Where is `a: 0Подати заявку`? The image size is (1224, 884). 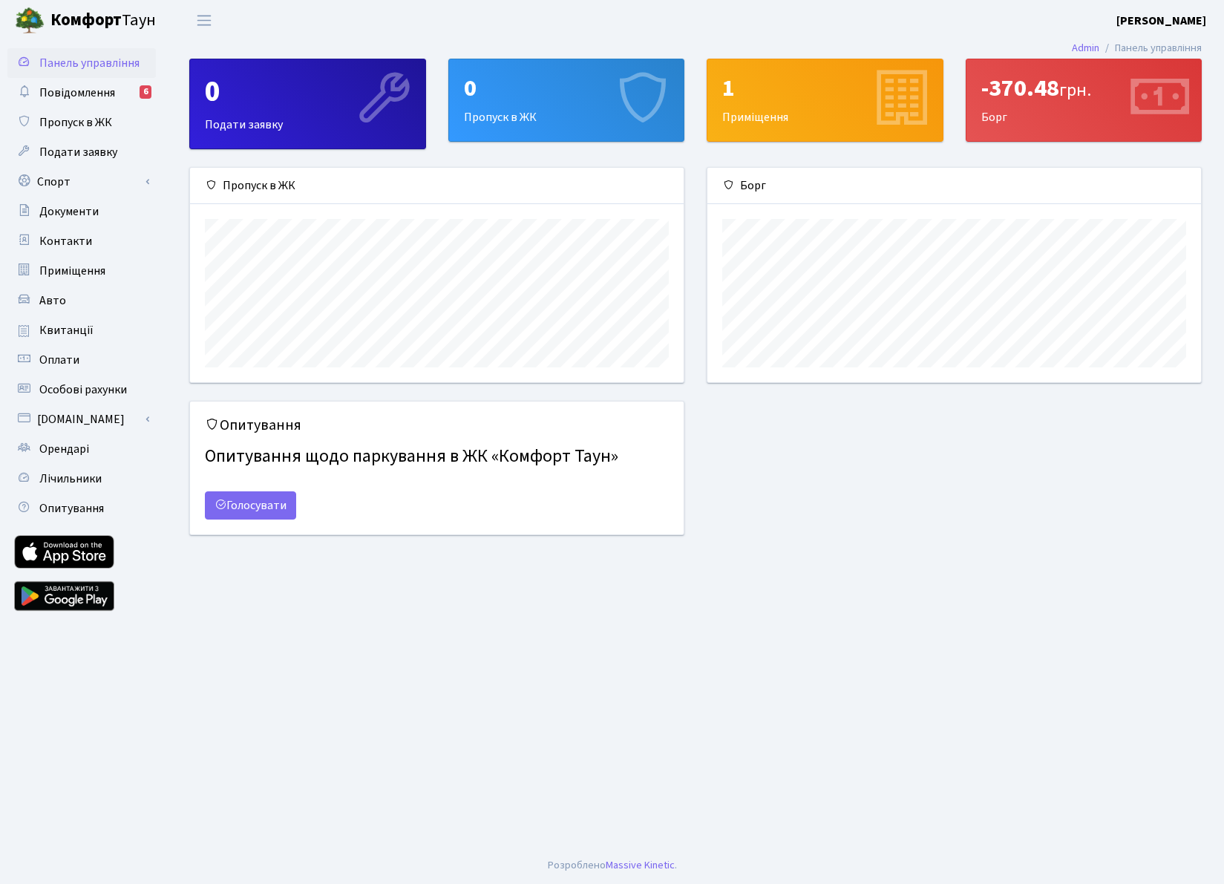 a: 0Подати заявку is located at coordinates (307, 104).